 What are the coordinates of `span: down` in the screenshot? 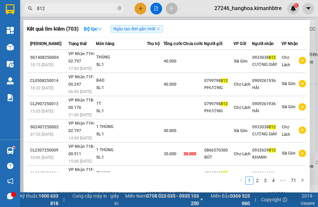 It's located at (100, 29).